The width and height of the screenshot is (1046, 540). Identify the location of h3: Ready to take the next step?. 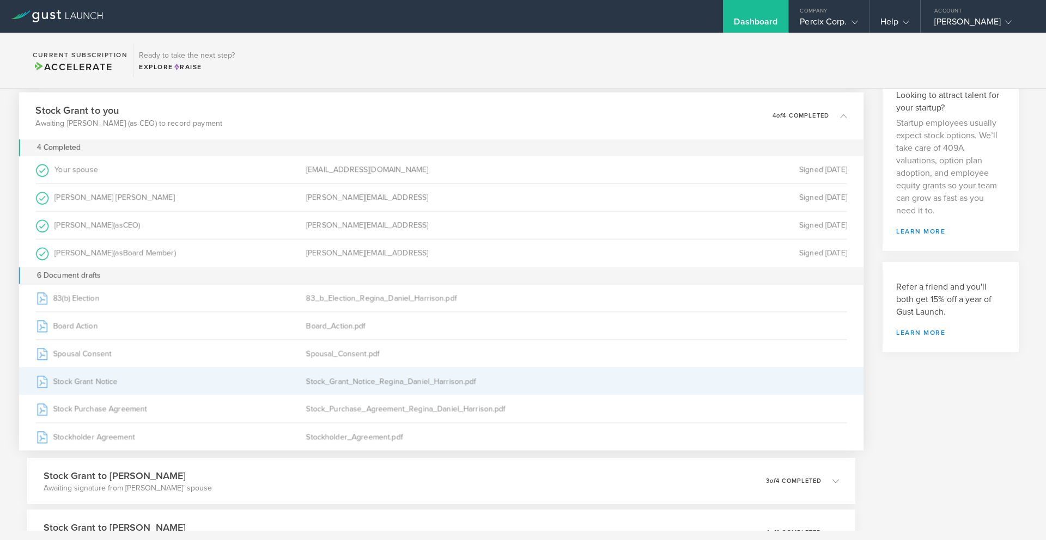
(187, 56).